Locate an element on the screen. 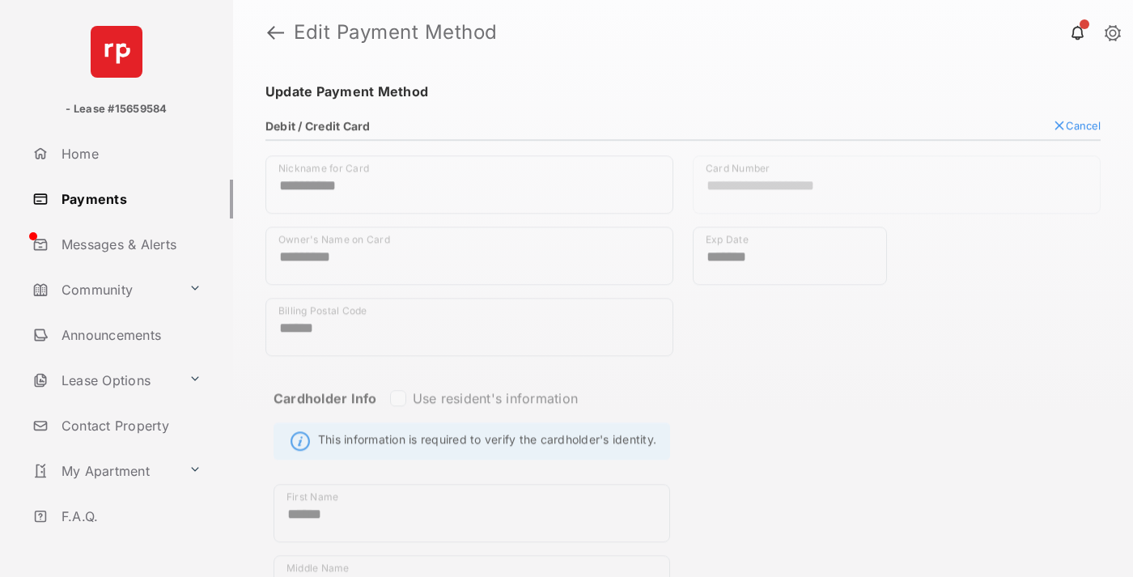 Image resolution: width=1133 pixels, height=577 pixels. a: Lease Options is located at coordinates (104, 380).